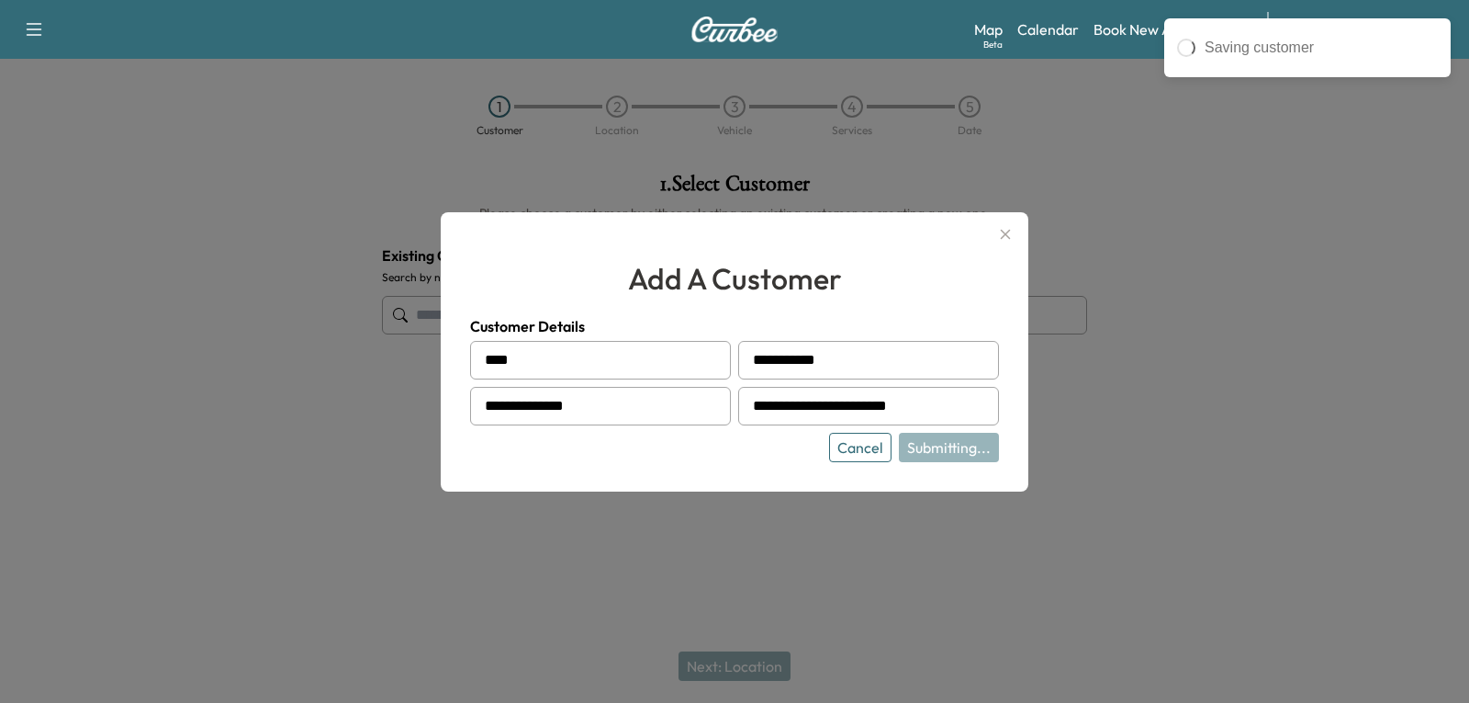  I want to click on div: Saving customer, so click(1321, 48).